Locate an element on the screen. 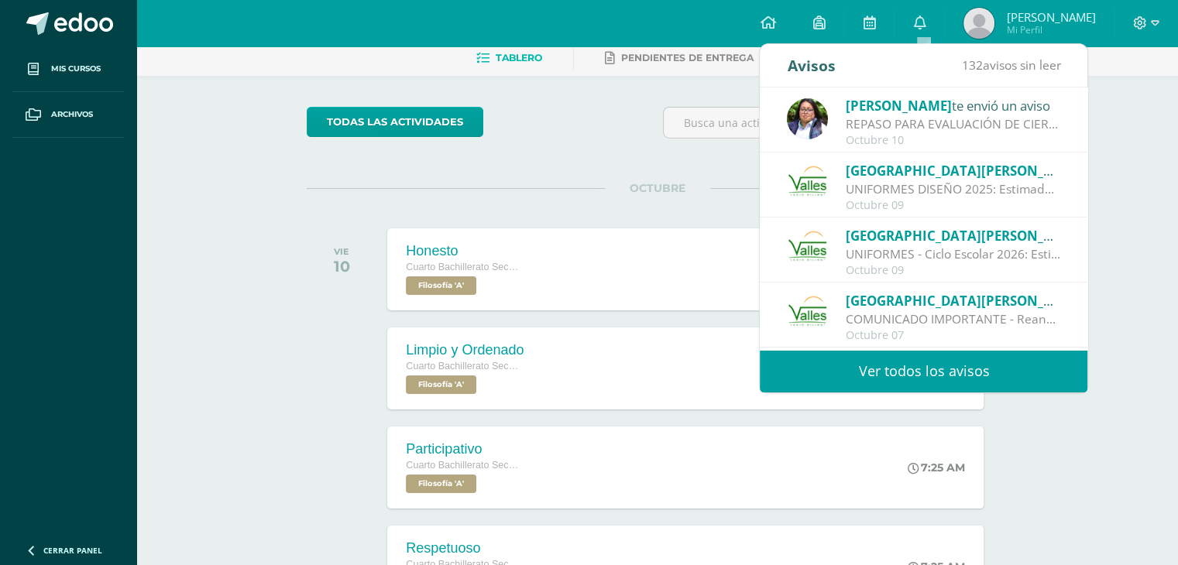  a: Ver todos los avisos is located at coordinates (923, 371).